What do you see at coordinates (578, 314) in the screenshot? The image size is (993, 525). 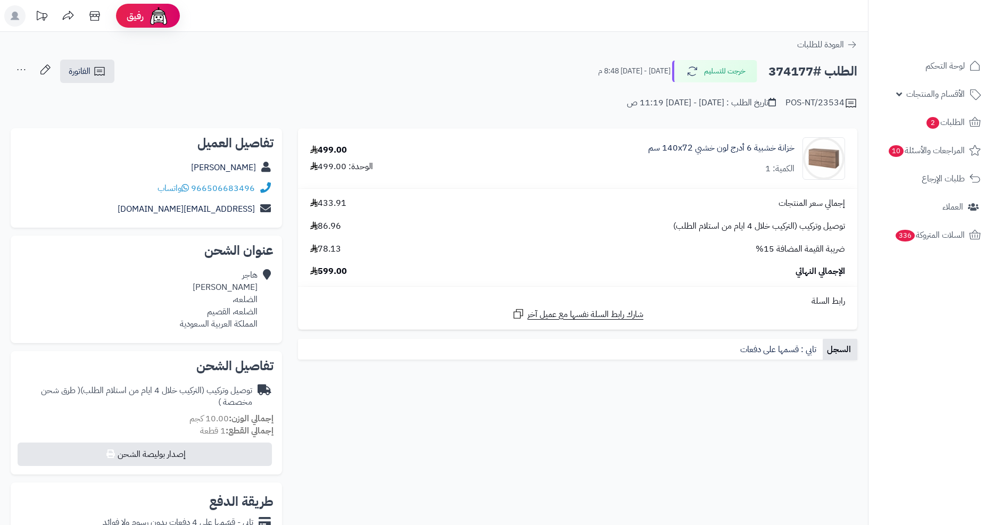 I see `a: شارك رابط السلة نفسها مع عميل آخر` at bounding box center [578, 314].